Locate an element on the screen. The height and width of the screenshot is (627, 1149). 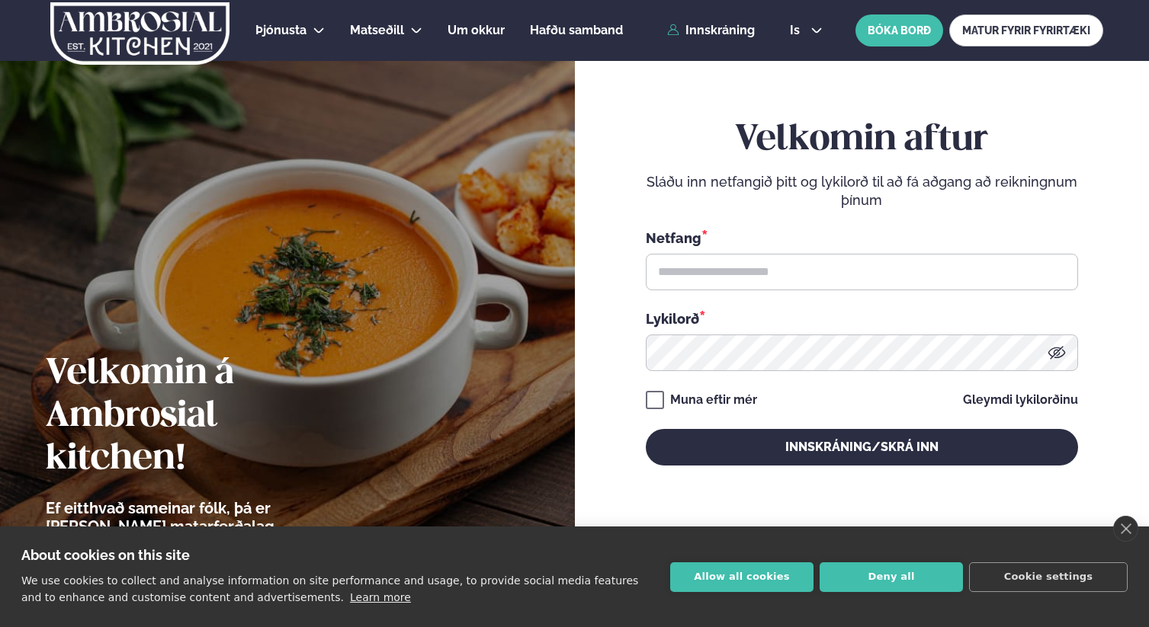
a: Gleymdi lykilorðinu is located at coordinates (1020, 400).